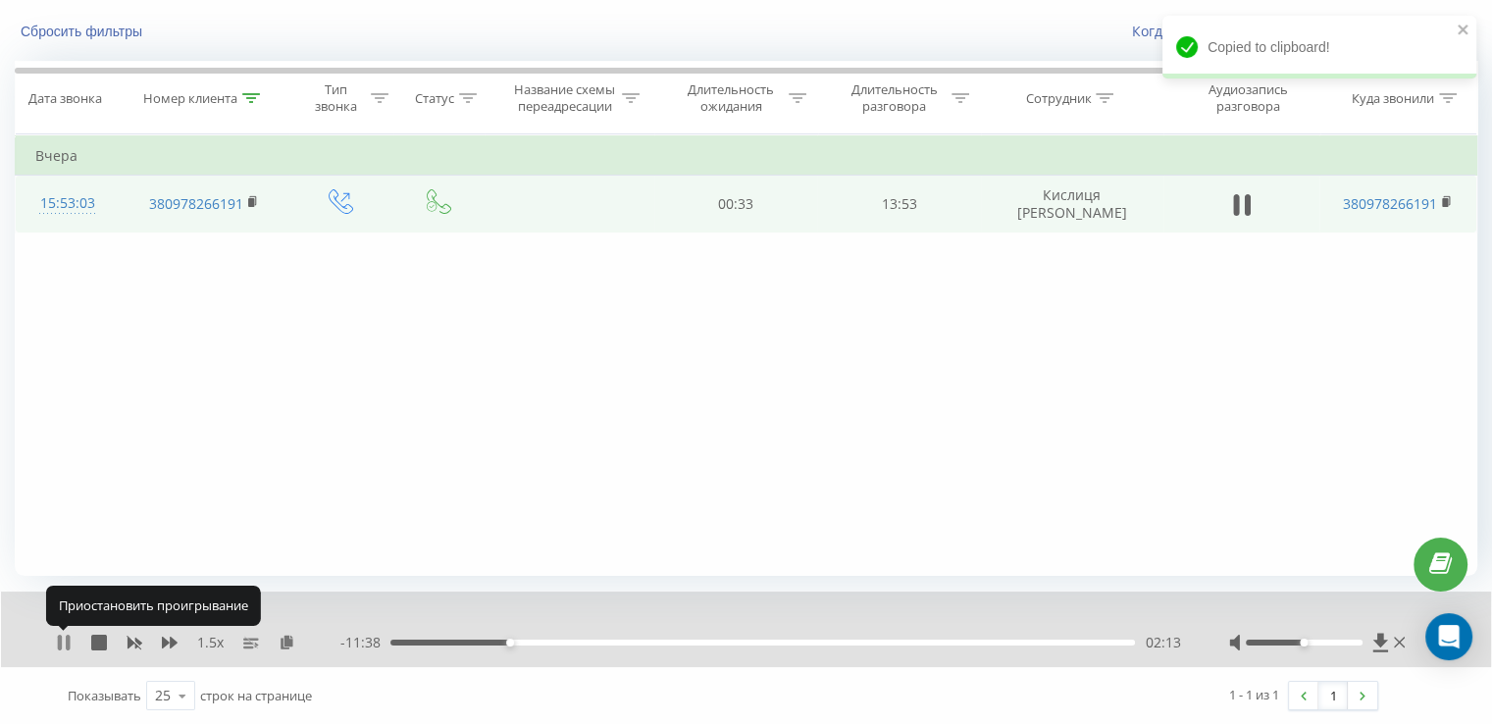 Image resolution: width=1492 pixels, height=724 pixels. I want to click on td: 00:33, so click(736, 204).